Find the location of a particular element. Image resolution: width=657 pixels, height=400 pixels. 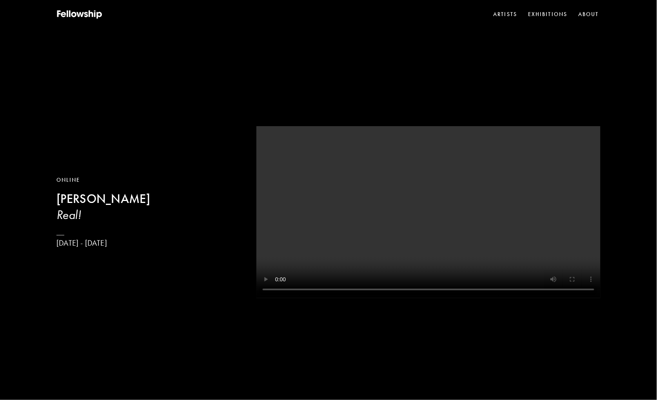

a: Artists is located at coordinates (505, 14).